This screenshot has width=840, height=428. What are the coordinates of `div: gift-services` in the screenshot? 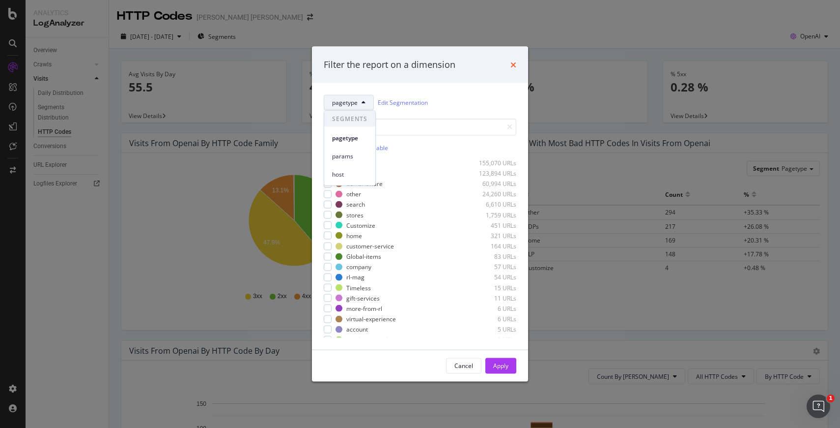 It's located at (363, 297).